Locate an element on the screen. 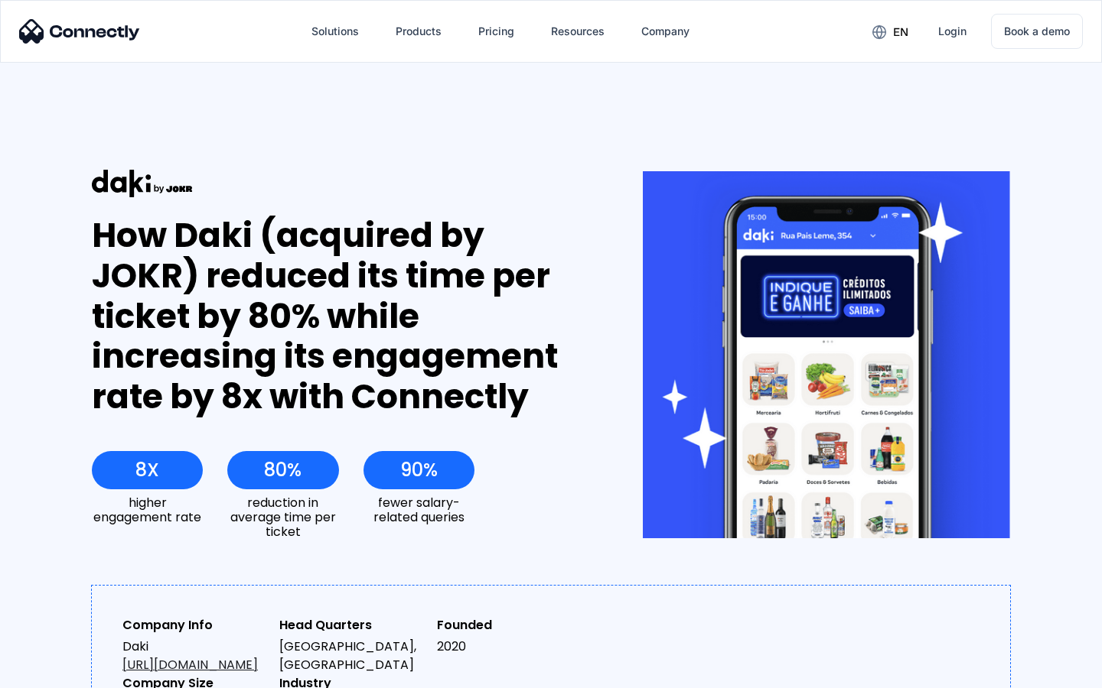  div: Head Quarters is located at coordinates (351, 626).